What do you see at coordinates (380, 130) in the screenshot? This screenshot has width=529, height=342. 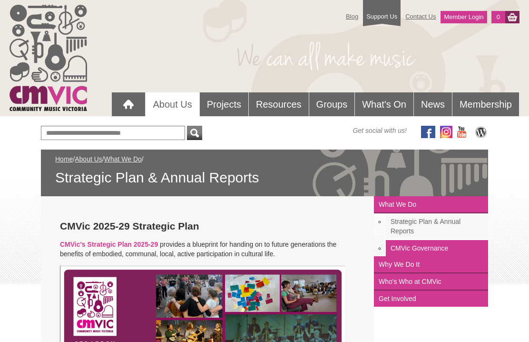 I see `span: Get social with us!` at bounding box center [380, 130].